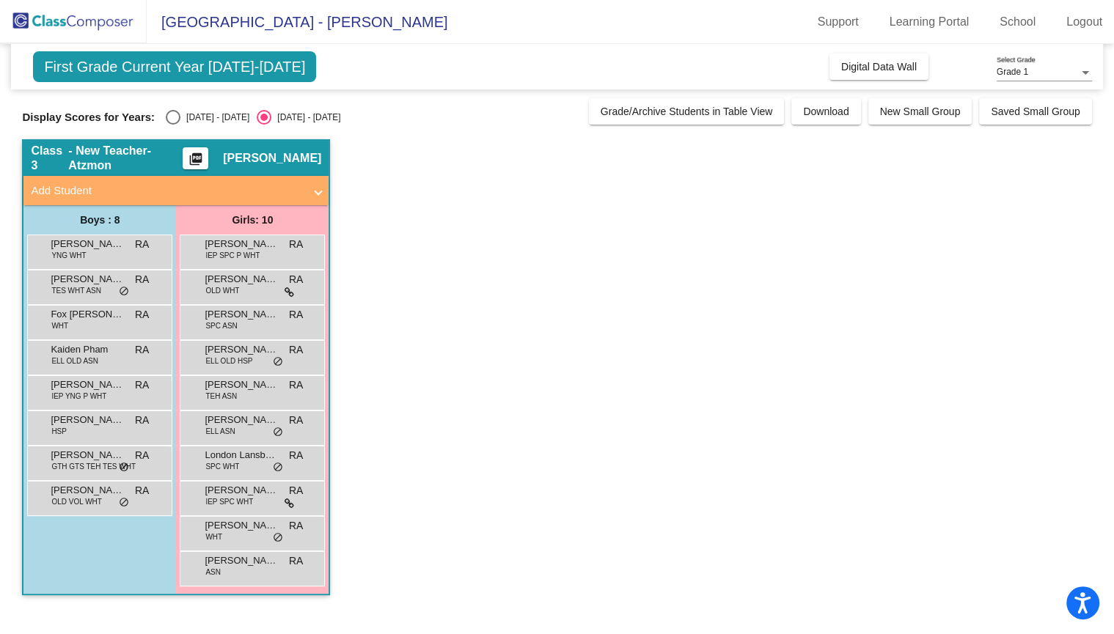 This screenshot has height=634, width=1114. Describe the element at coordinates (75, 361) in the screenshot. I see `span: ELL OLD ASN` at that location.